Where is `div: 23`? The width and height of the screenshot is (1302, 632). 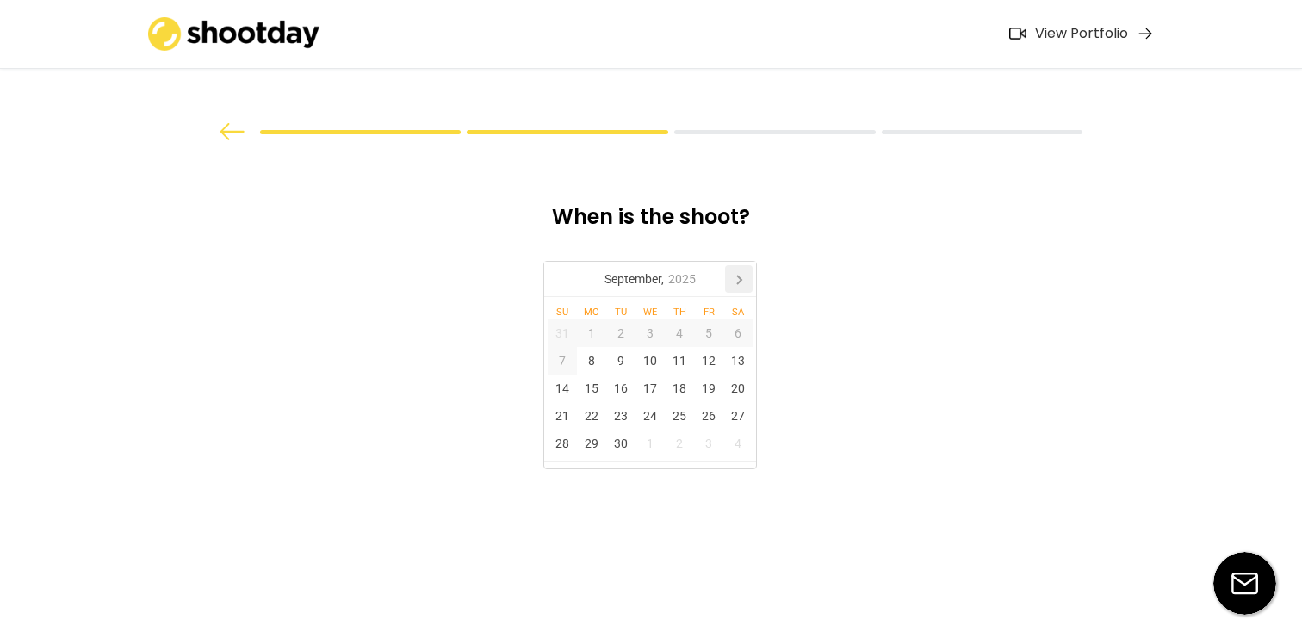
div: 23 is located at coordinates (621, 416).